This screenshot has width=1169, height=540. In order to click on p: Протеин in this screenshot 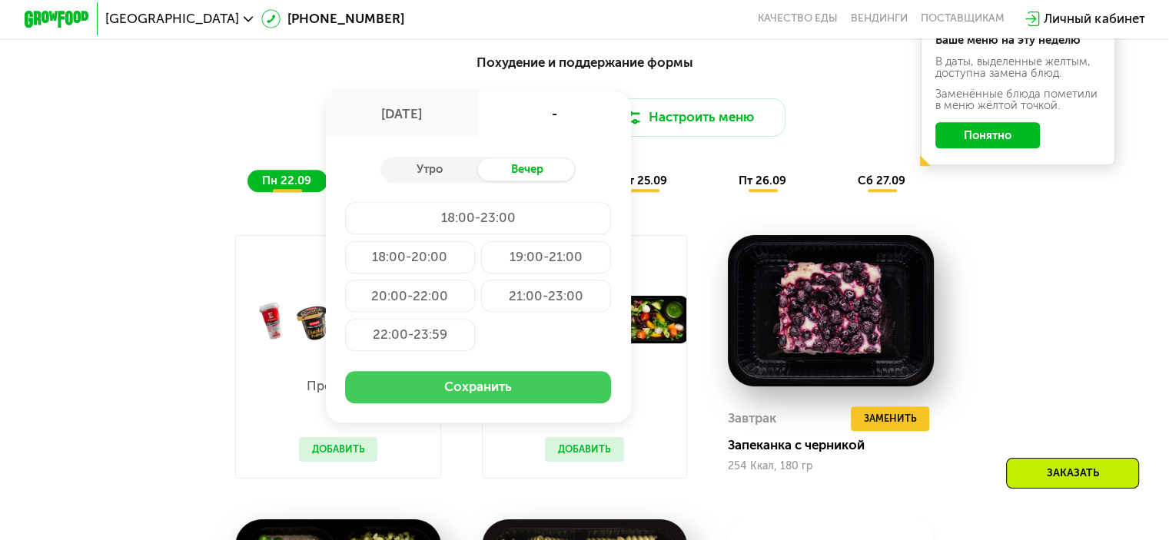, I will do `click(334, 386)`.